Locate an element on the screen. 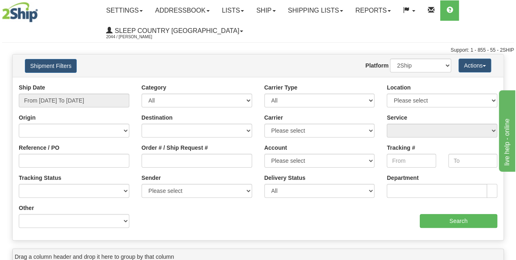  button: Shipment Filters is located at coordinates (51, 66).